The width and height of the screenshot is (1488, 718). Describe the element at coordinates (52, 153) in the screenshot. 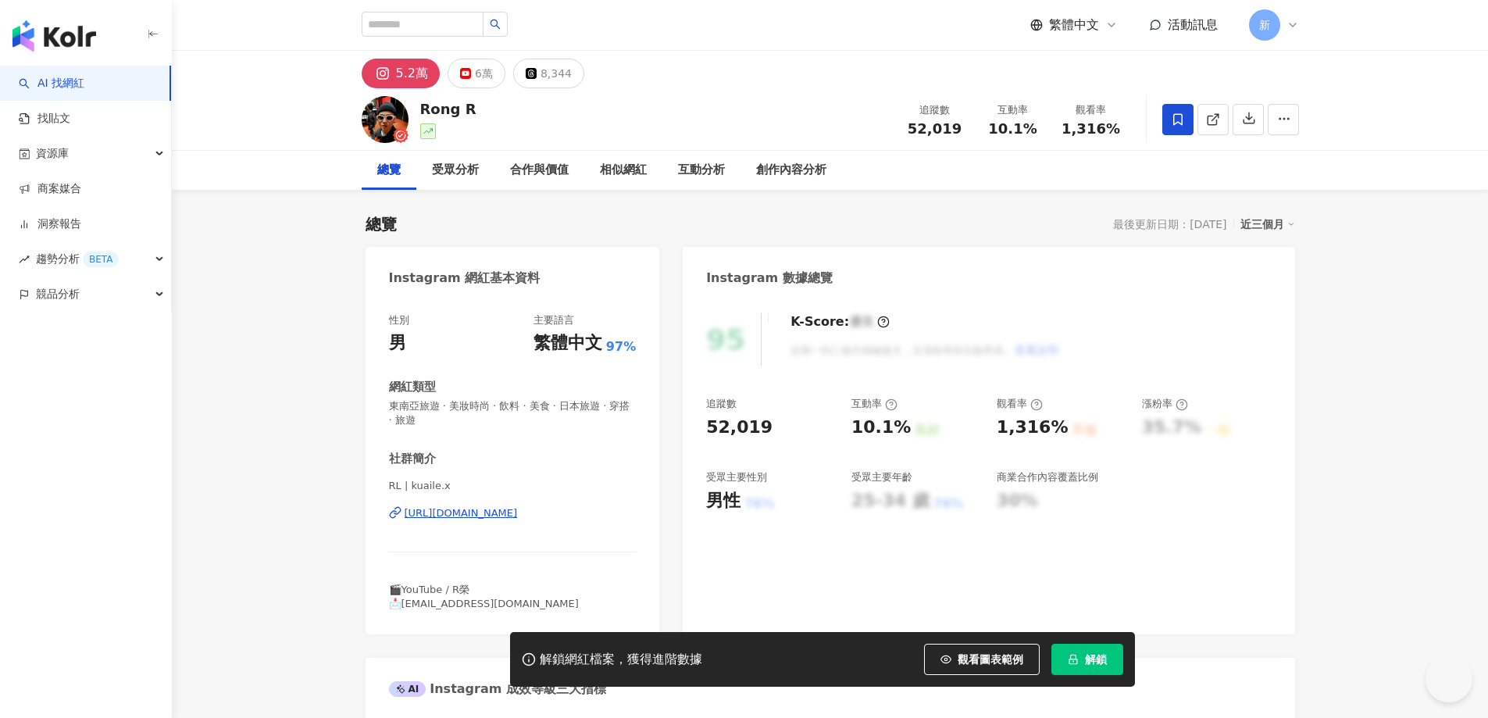

I see `span: 資源庫` at that location.